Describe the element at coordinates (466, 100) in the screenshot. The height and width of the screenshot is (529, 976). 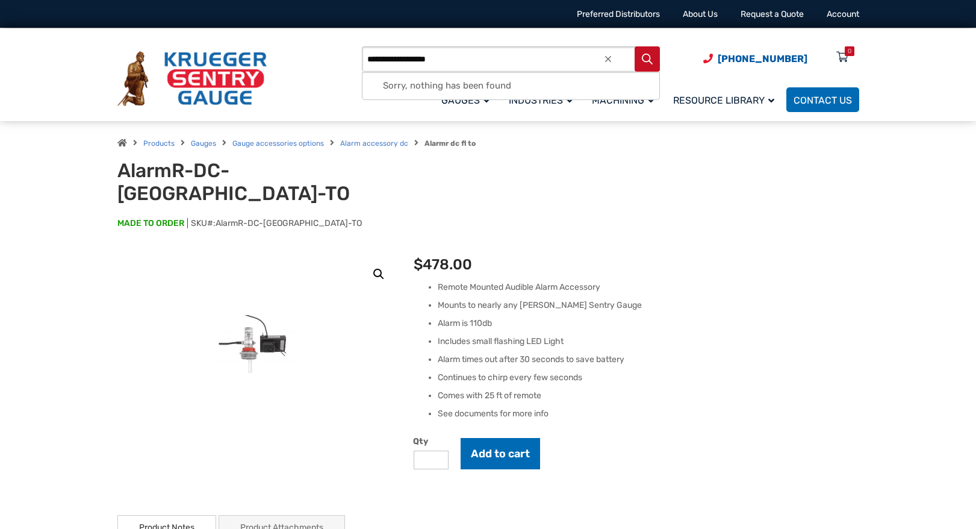
I see `span: Gauges` at that location.